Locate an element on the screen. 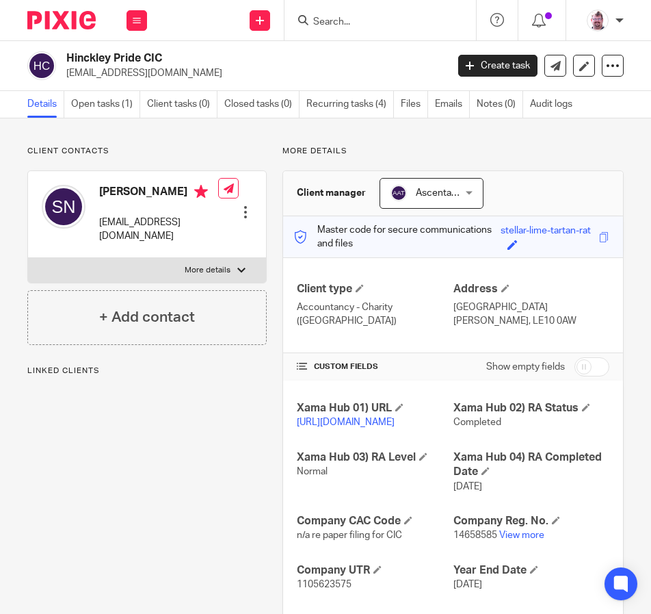 The image size is (651, 614). h4: + Add contact is located at coordinates (147, 317).